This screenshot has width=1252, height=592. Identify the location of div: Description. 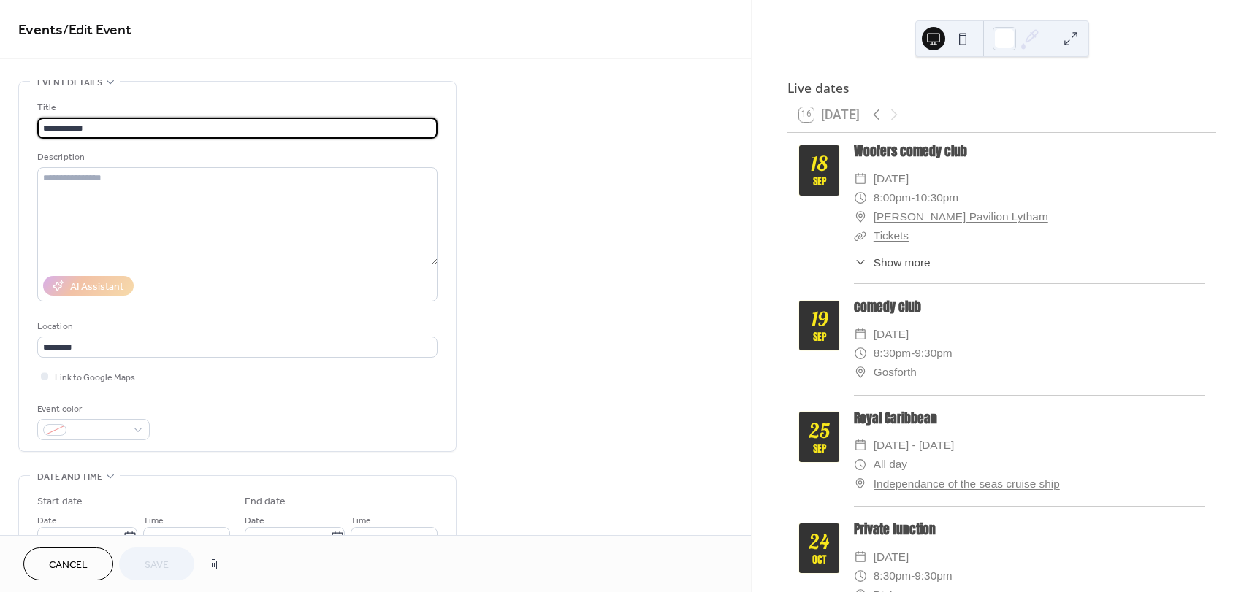
(236, 157).